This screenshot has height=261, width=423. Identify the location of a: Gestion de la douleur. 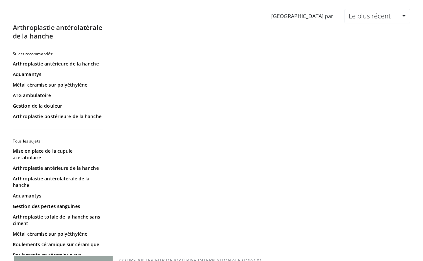
(57, 106).